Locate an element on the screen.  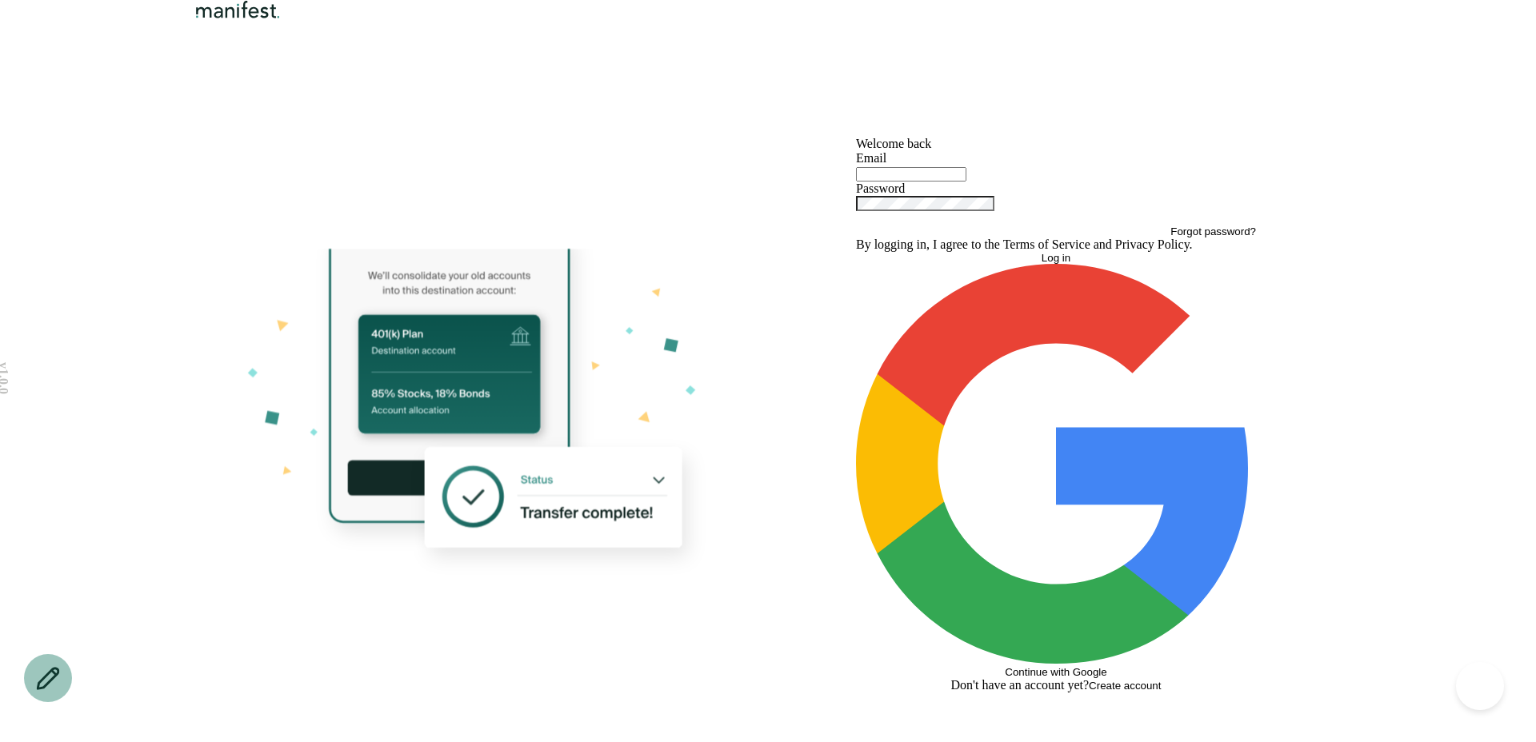
h1: Welcome back is located at coordinates (1056, 144).